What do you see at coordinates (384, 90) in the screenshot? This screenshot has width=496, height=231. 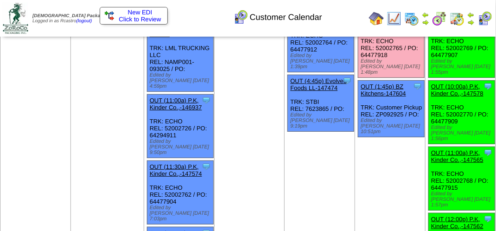 I see `a: OUT (1:45p) BZ Kitchens-147604` at bounding box center [384, 90].